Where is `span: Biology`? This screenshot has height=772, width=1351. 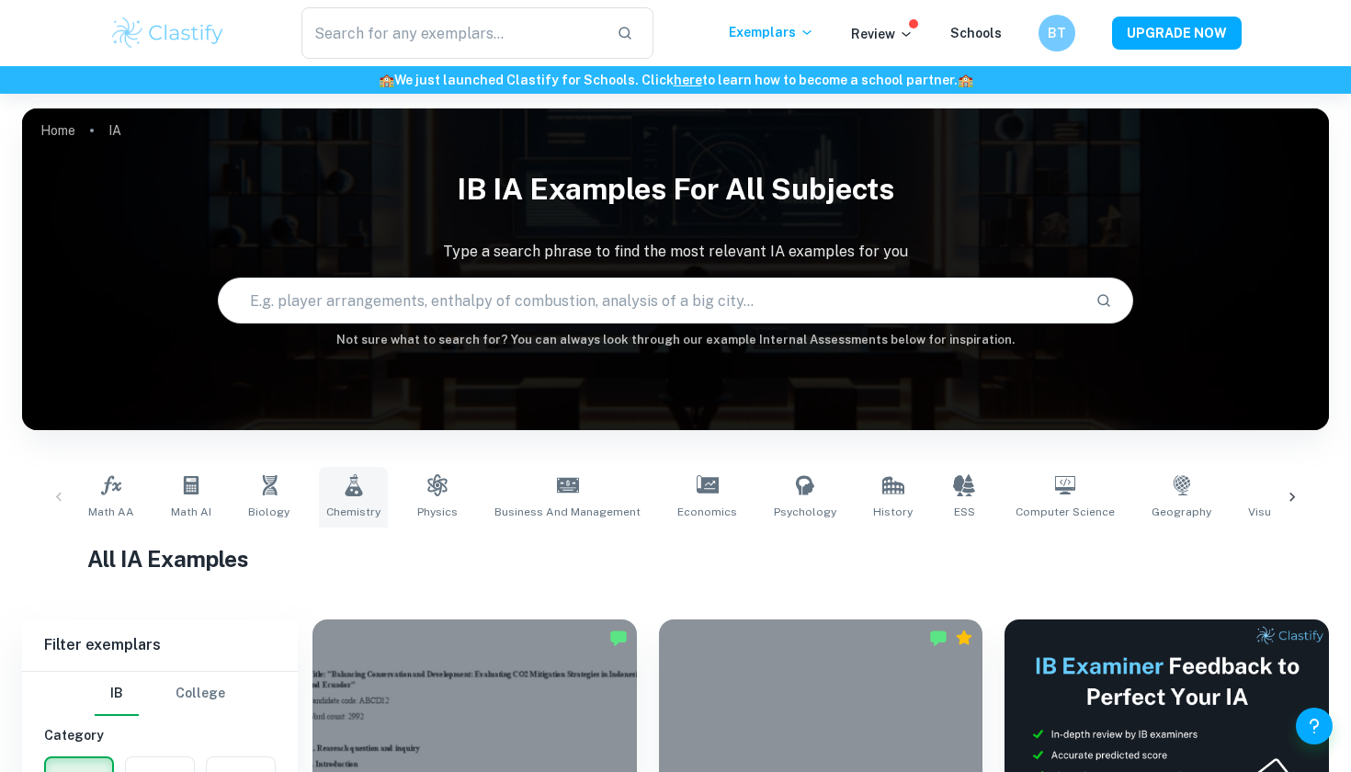 span: Biology is located at coordinates (268, 512).